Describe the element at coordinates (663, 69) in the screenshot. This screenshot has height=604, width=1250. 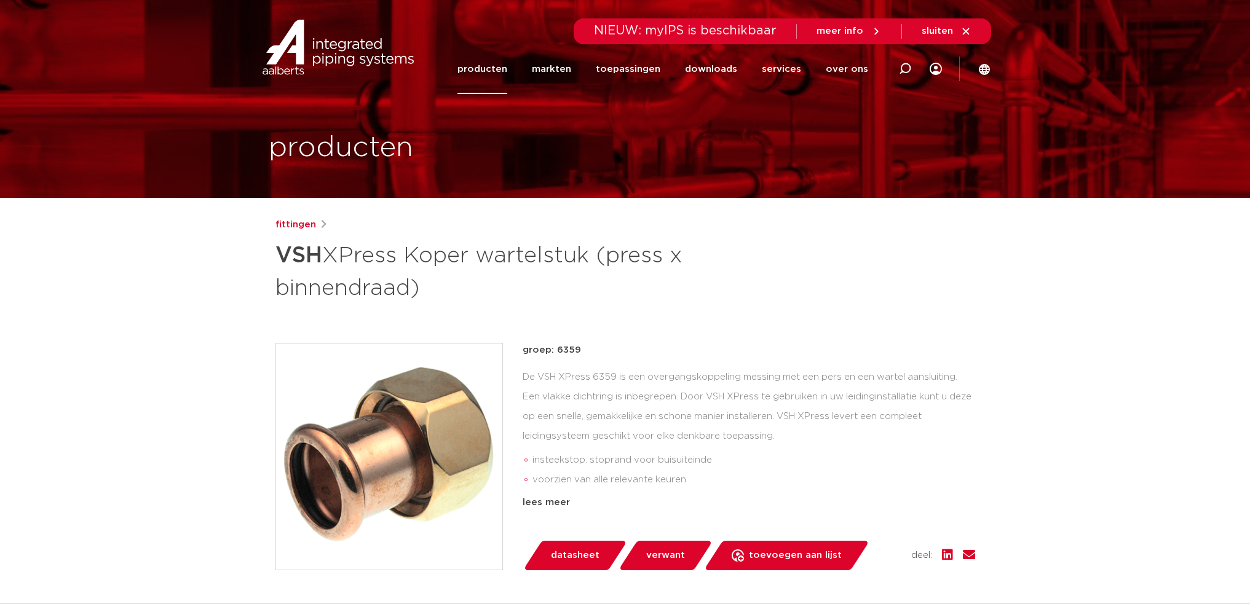
I see `nav: Menu` at that location.